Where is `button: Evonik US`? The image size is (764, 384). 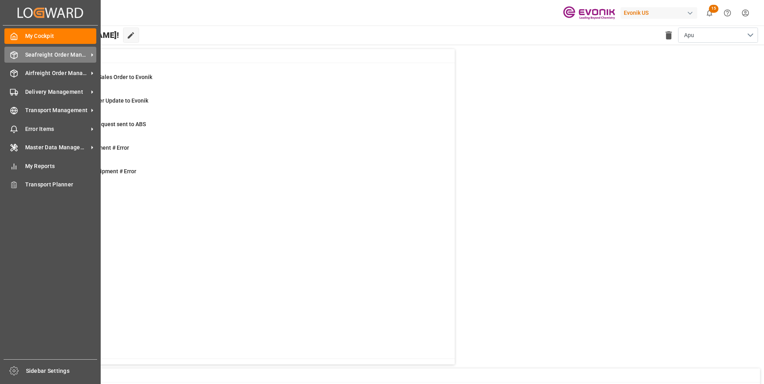 button: Evonik US is located at coordinates (660, 13).